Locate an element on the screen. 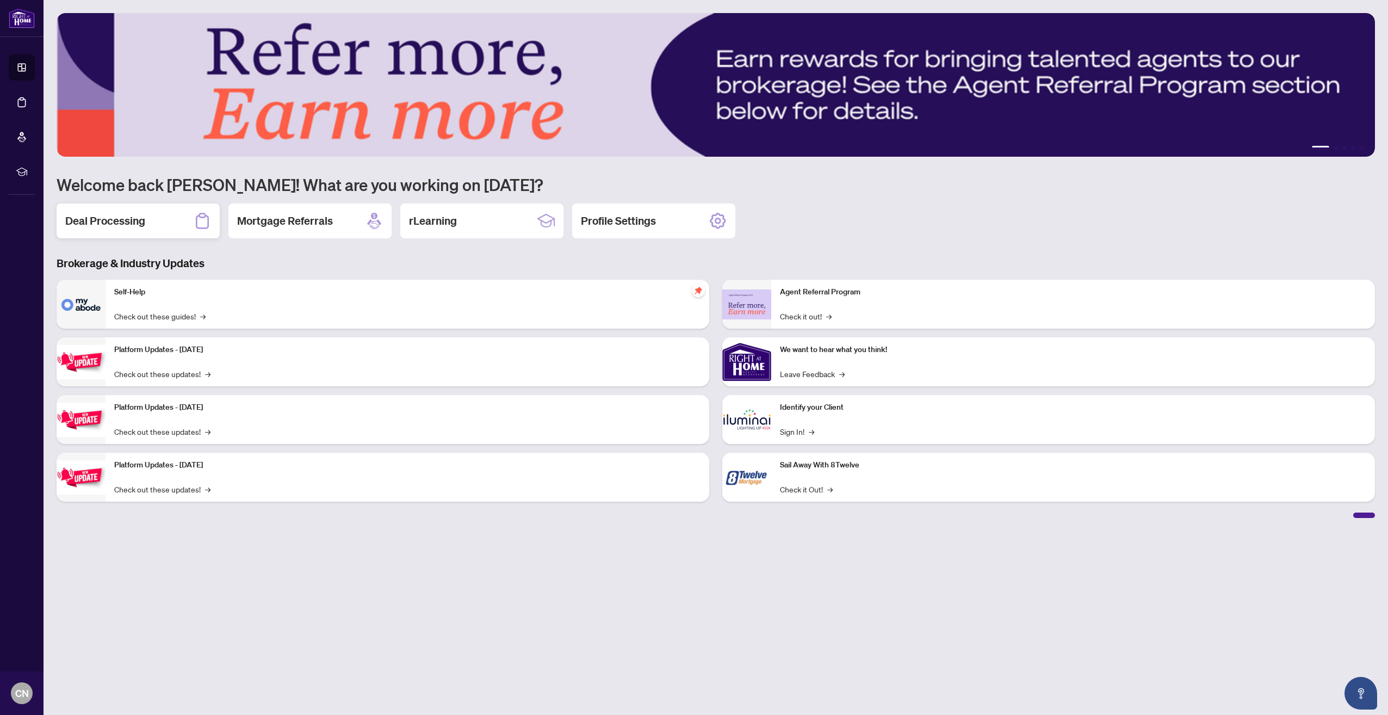  img: Sail Away With 8Twelve is located at coordinates (747, 477).